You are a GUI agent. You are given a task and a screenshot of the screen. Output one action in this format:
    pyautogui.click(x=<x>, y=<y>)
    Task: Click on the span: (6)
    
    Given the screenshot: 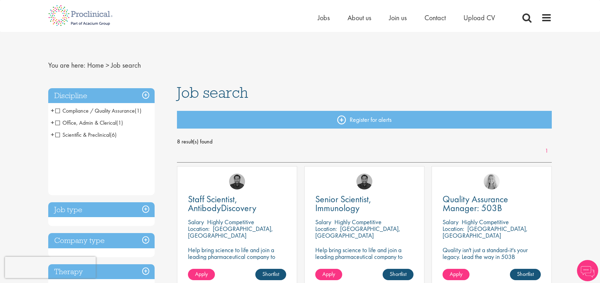 What is the action you would take?
    pyautogui.click(x=113, y=135)
    